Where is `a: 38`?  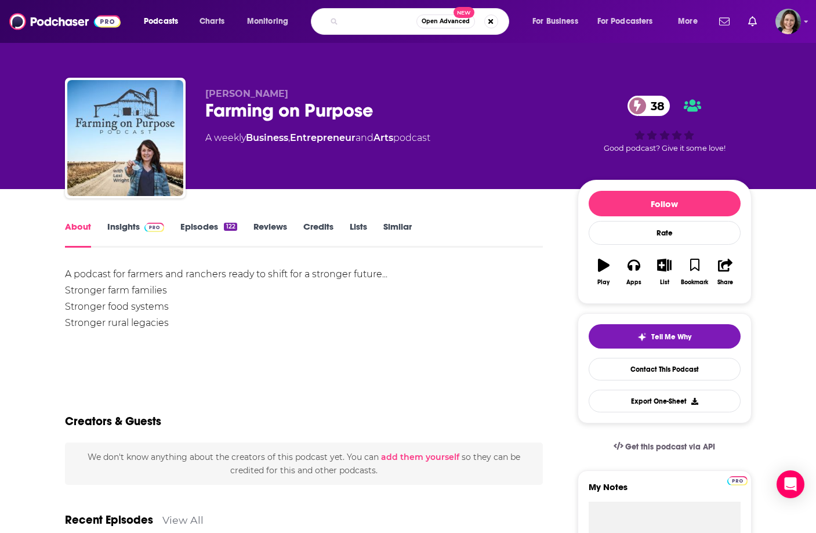
a: 38 is located at coordinates (649, 106).